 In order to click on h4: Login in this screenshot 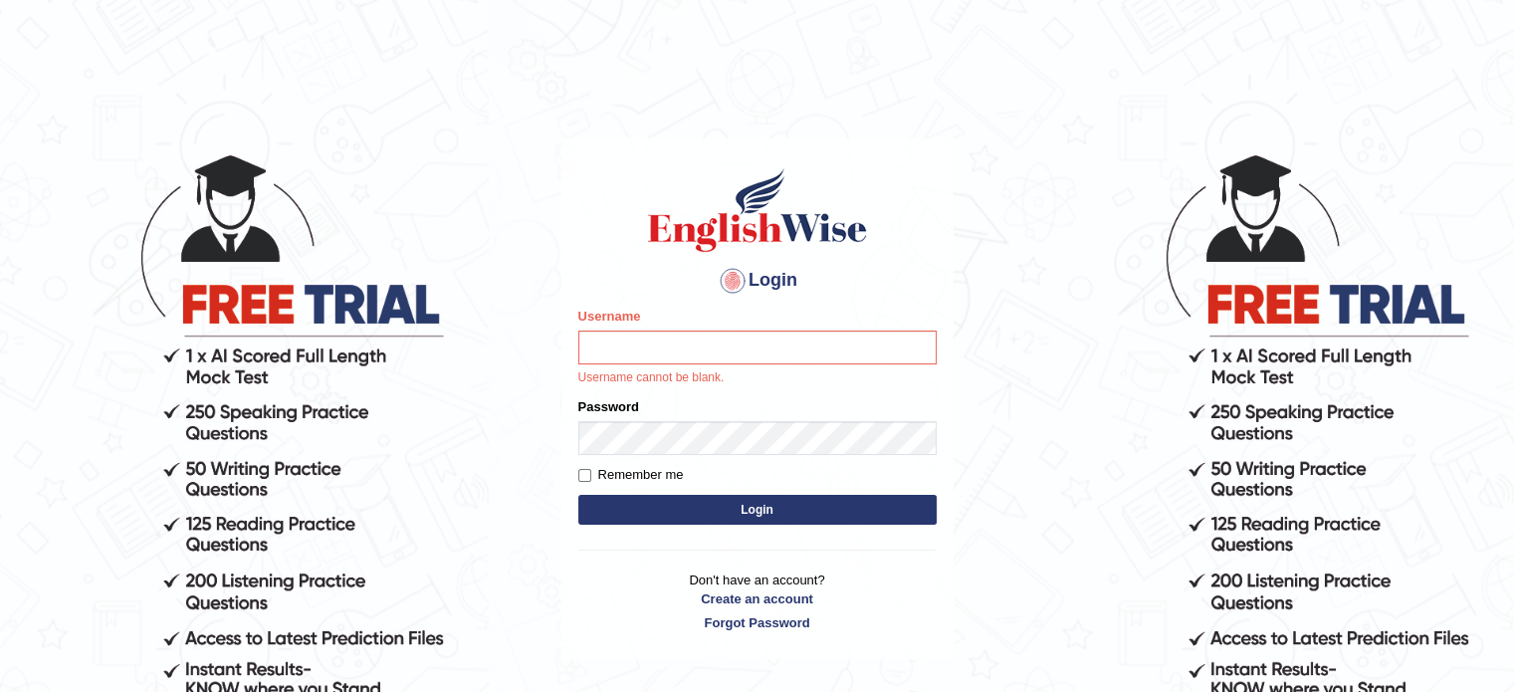, I will do `click(757, 281)`.